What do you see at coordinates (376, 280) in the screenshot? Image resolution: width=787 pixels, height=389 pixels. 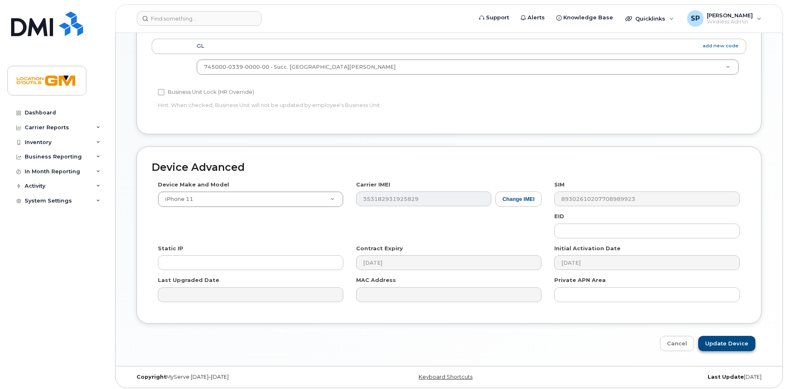 I see `label: MAC Address` at bounding box center [376, 280].